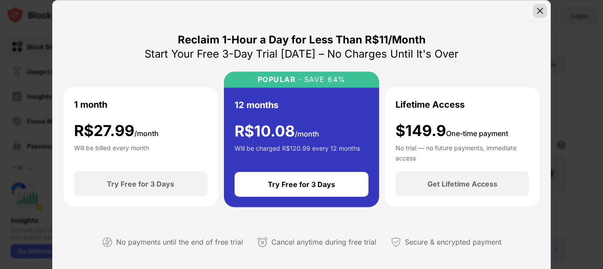 The image size is (603, 269). Describe the element at coordinates (256, 105) in the screenshot. I see `div: 12 months` at that location.